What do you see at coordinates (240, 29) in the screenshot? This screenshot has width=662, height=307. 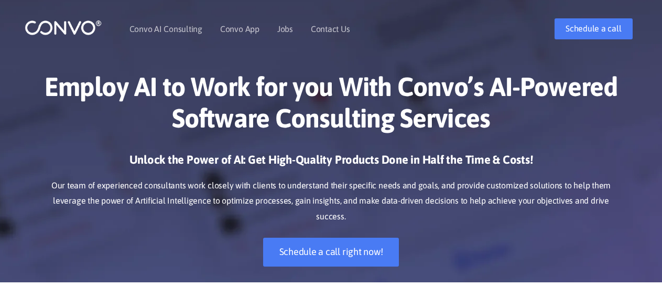 I see `a: Convo App` at bounding box center [240, 29].